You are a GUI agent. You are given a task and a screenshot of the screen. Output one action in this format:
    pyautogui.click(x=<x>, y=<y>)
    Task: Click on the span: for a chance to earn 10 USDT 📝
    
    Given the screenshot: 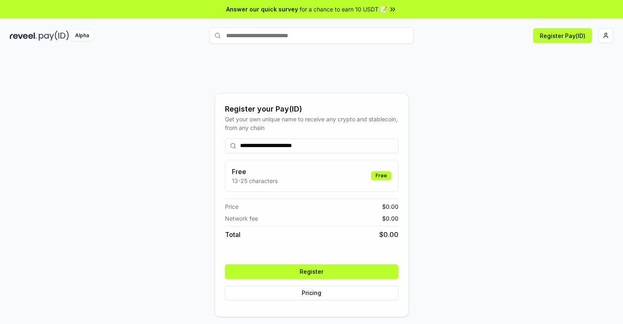 What is the action you would take?
    pyautogui.click(x=343, y=9)
    